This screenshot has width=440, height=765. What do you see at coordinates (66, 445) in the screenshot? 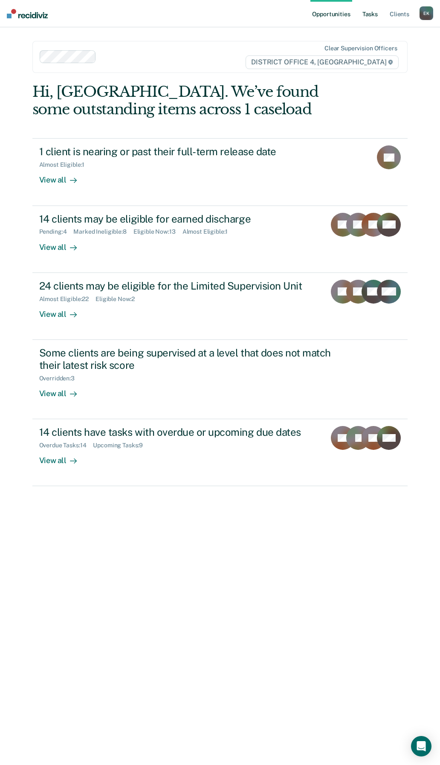
I see `div: Overdue Tasks : 14` at bounding box center [66, 445].